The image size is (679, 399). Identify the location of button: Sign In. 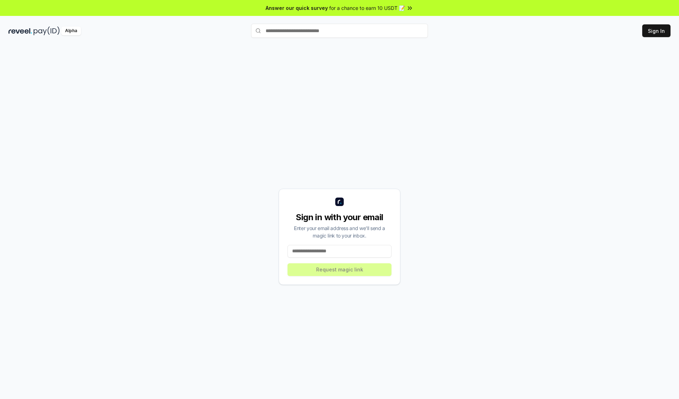
(657, 31).